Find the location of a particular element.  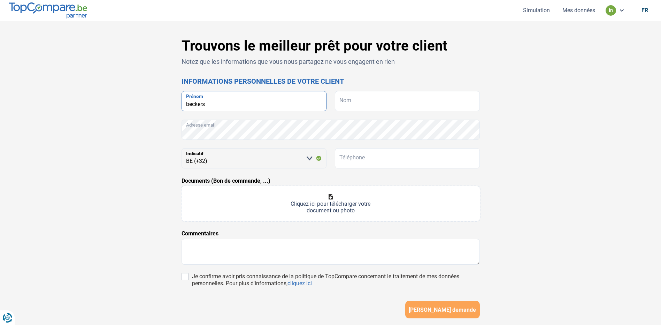

button: Simulation is located at coordinates (536, 10).